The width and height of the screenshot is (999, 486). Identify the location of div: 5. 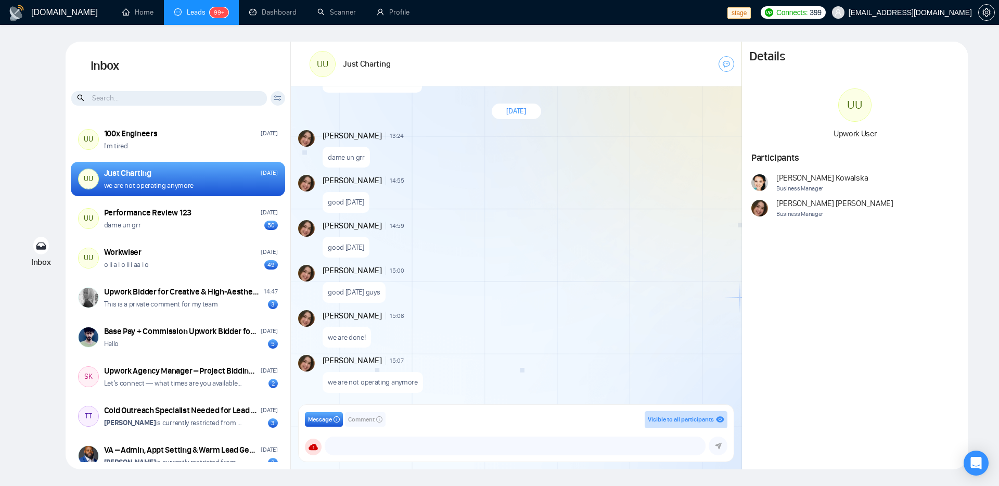
(273, 344).